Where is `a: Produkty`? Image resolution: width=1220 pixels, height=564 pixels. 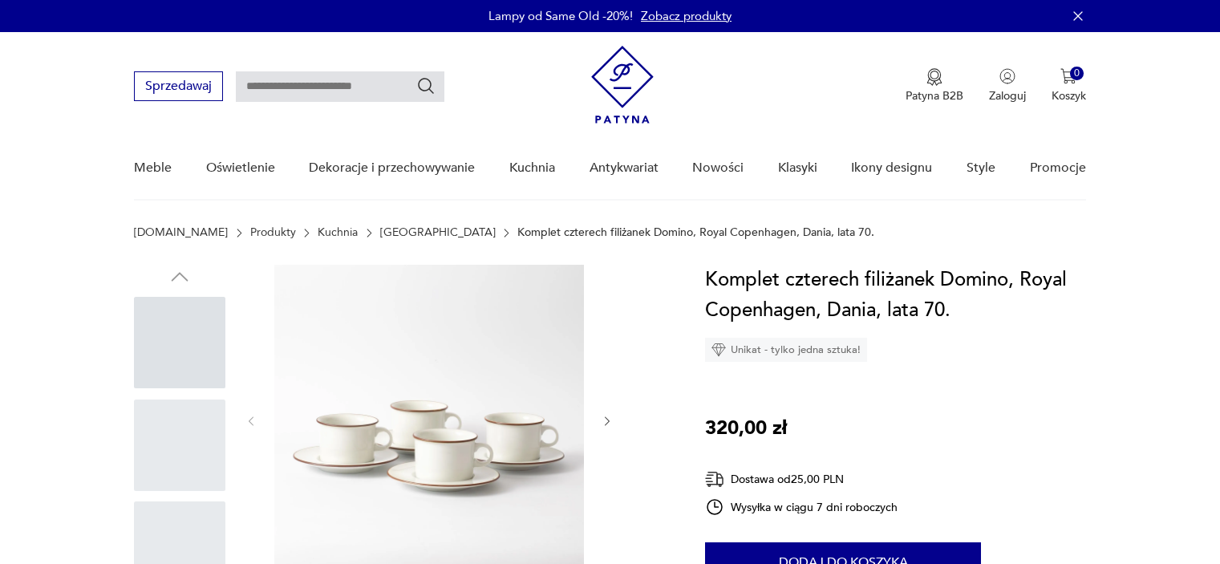
a: Produkty is located at coordinates (273, 233).